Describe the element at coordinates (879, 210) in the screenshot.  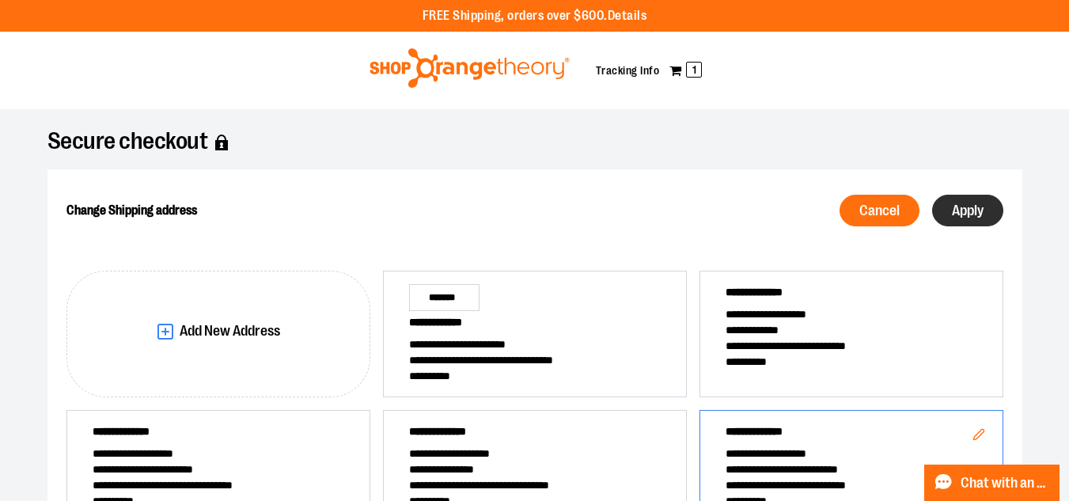
I see `button: Cancel` at that location.